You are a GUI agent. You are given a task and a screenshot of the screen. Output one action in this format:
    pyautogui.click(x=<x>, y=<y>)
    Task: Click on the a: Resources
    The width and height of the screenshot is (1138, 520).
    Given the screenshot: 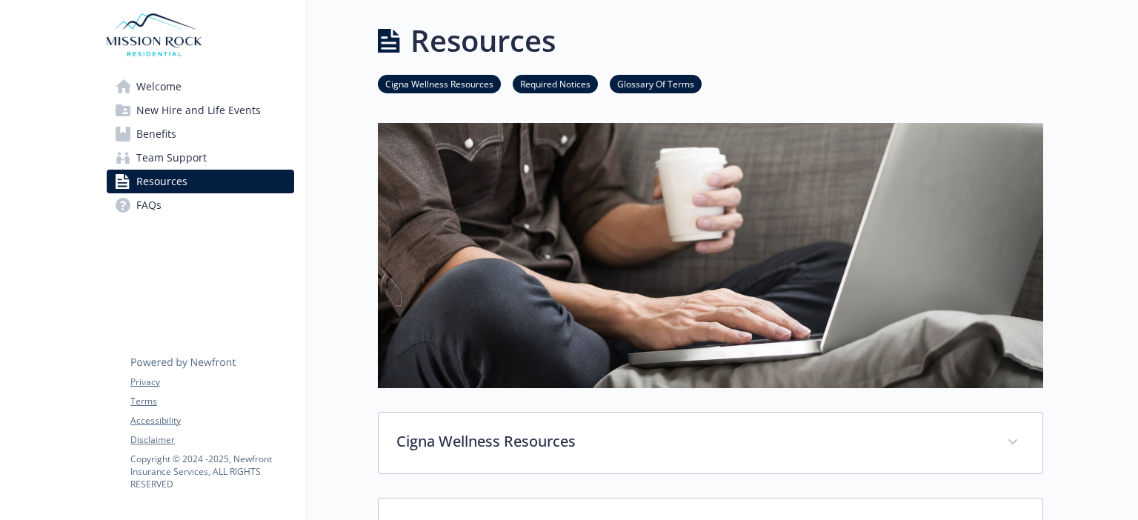 What is the action you would take?
    pyautogui.click(x=200, y=182)
    